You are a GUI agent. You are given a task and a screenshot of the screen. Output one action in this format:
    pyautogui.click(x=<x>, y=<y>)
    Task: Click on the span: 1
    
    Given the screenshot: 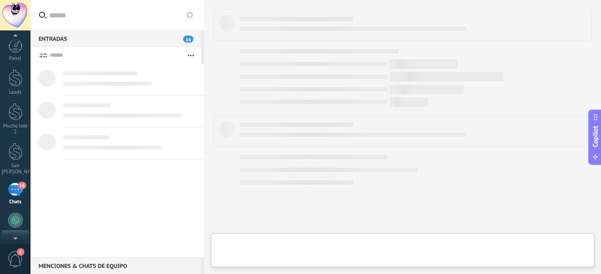 What is the action you would take?
    pyautogui.click(x=21, y=252)
    